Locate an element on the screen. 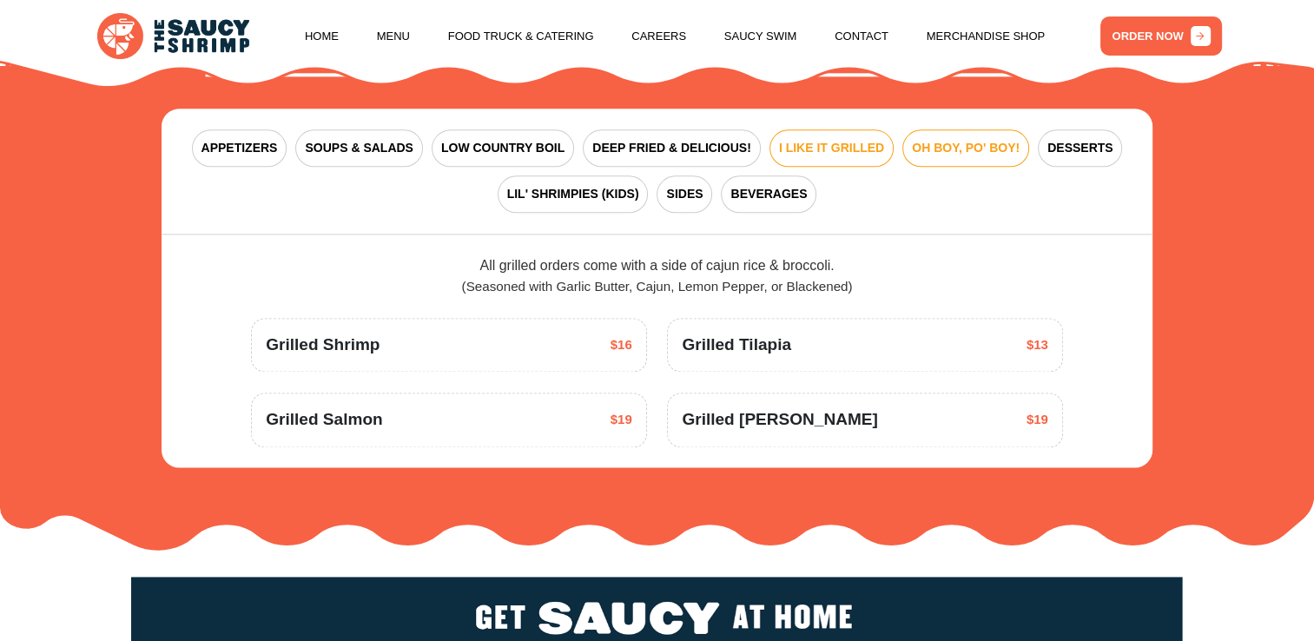  a: Contact is located at coordinates (862, 36).